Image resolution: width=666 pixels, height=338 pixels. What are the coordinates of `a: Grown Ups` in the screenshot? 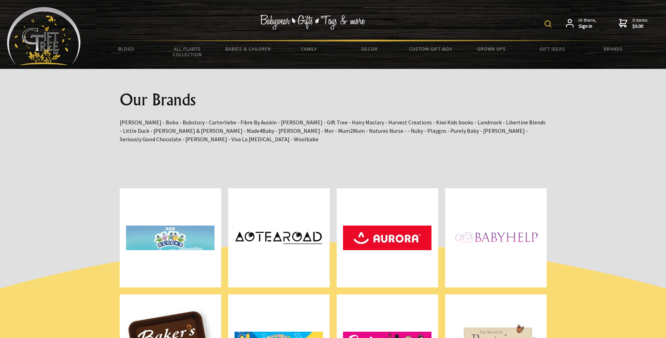 It's located at (491, 49).